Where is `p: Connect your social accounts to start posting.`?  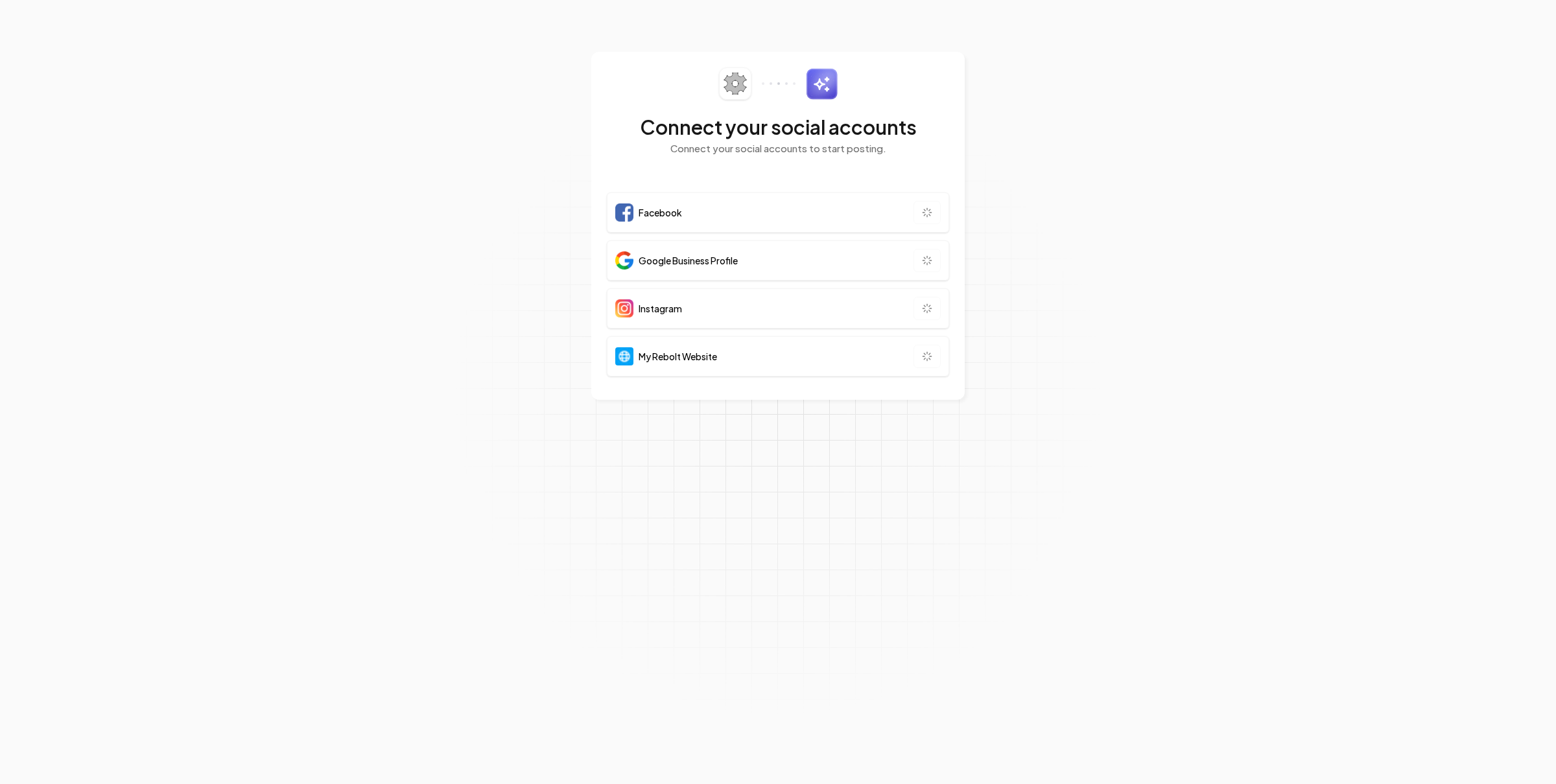 p: Connect your social accounts to start posting. is located at coordinates (778, 149).